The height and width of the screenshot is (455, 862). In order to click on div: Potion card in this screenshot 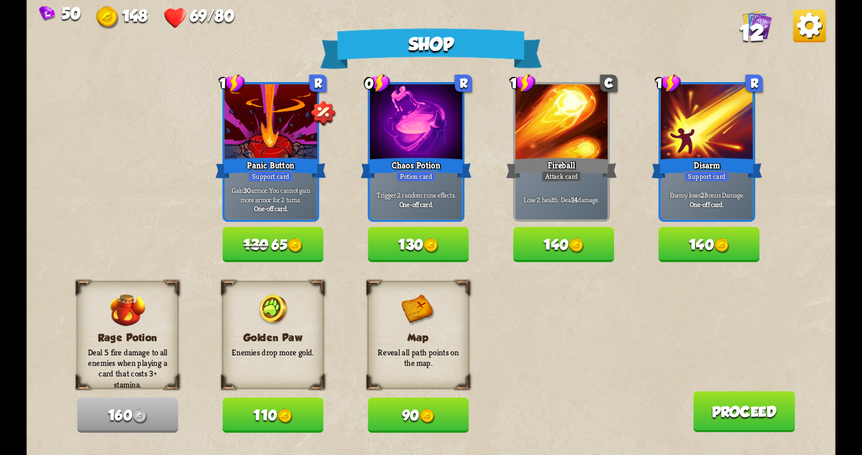, I will do `click(416, 176)`.